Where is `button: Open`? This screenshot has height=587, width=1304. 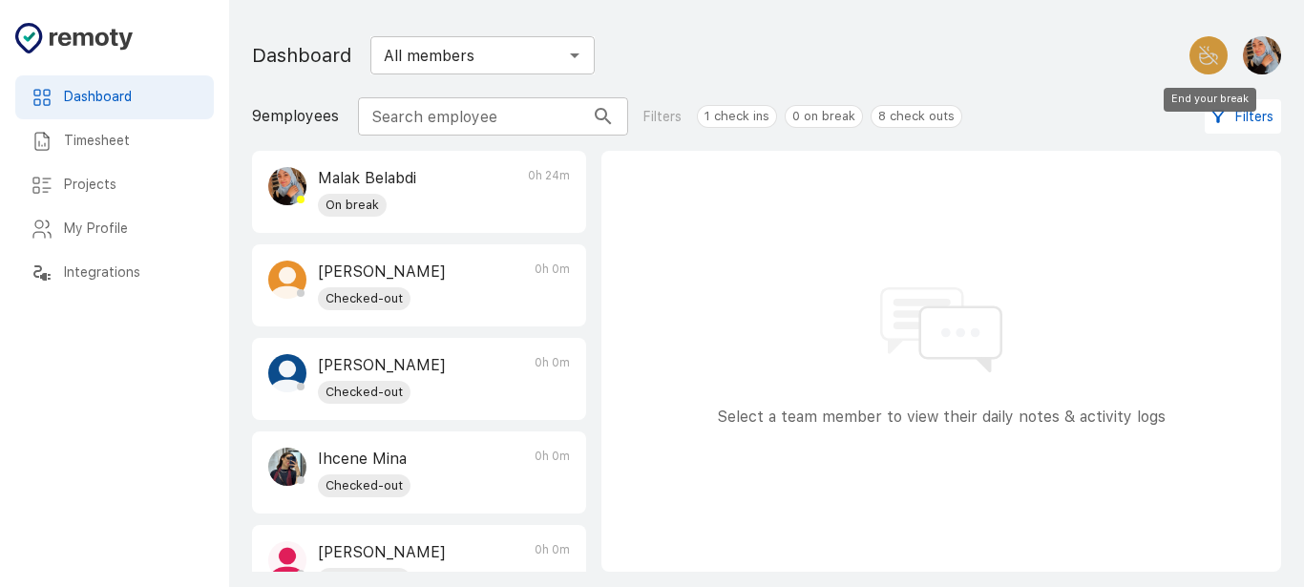
button: Open is located at coordinates (575, 55).